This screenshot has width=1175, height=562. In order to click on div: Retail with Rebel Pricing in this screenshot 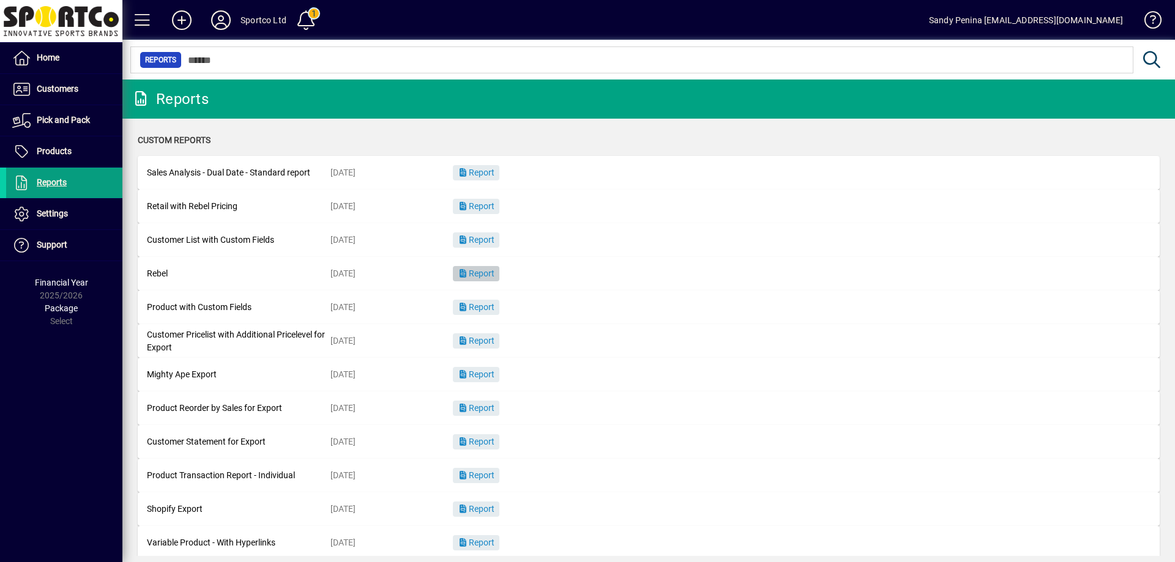, I will do `click(239, 206)`.